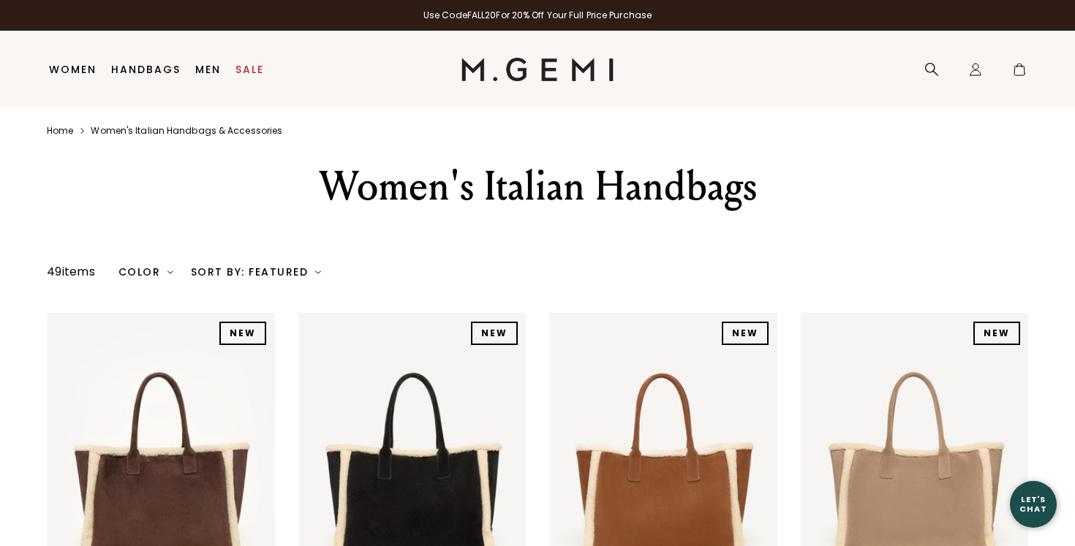 The image size is (1075, 546). I want to click on a: Women's italian handbags & accessories, so click(186, 131).